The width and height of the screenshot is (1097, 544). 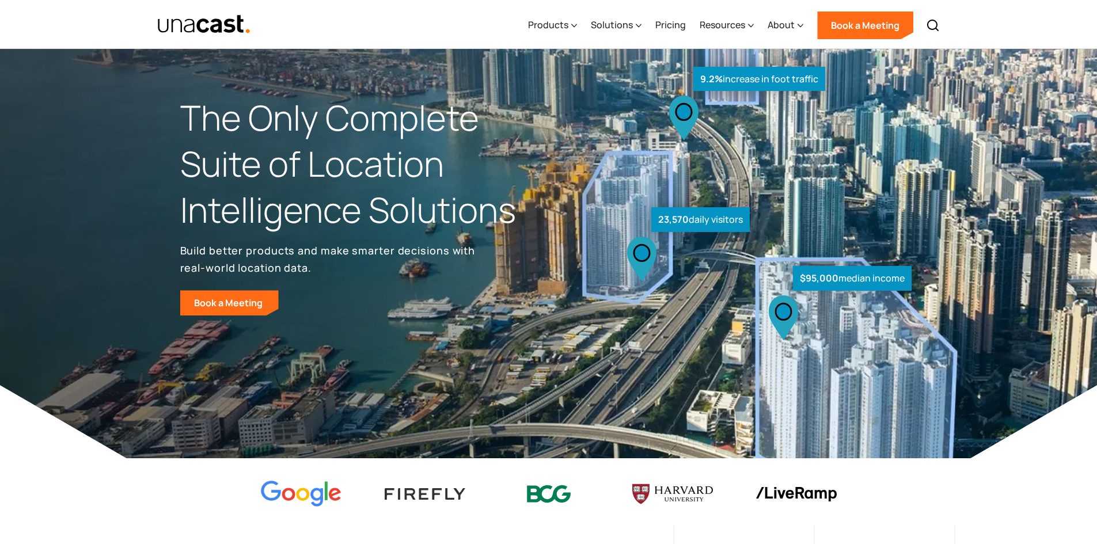 What do you see at coordinates (933, 25) in the screenshot?
I see `img: Search icon` at bounding box center [933, 25].